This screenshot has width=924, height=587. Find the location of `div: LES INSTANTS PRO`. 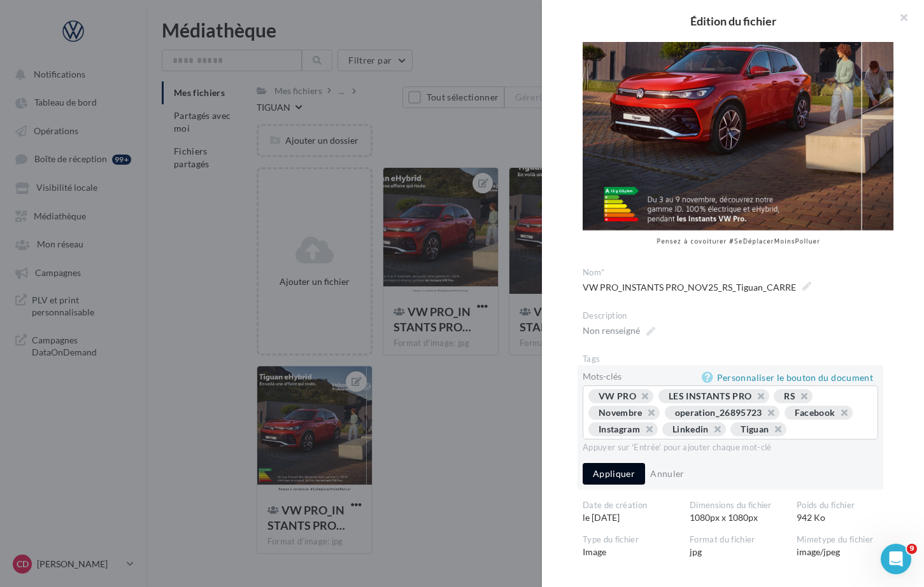

div: LES INSTANTS PRO is located at coordinates (710, 396).